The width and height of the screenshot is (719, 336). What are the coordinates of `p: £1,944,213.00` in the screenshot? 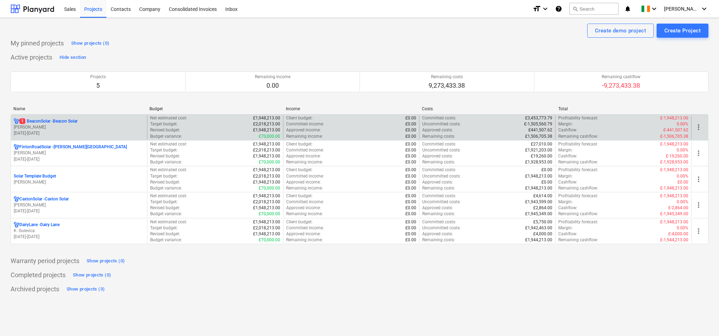 It's located at (538, 240).